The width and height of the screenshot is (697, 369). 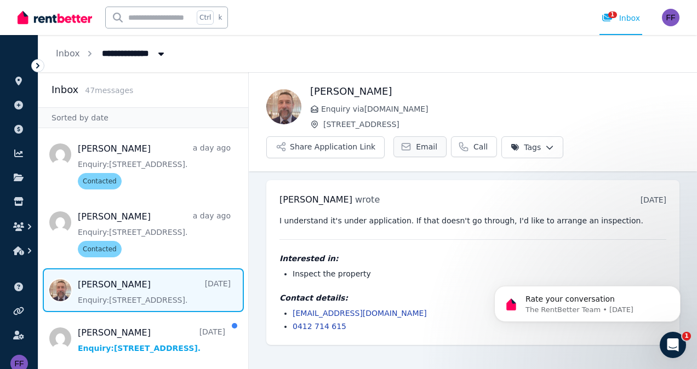 What do you see at coordinates (473, 258) in the screenshot?
I see `h4: Interested in:` at bounding box center [473, 258].